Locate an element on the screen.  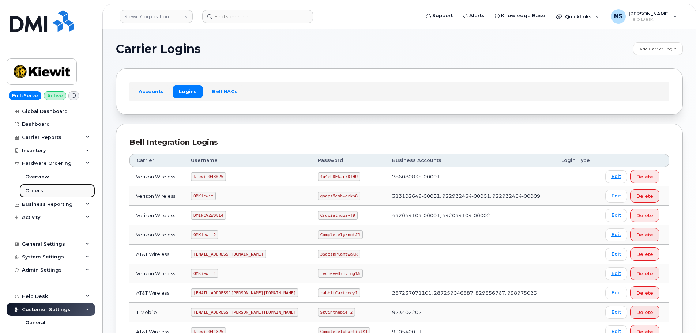
code: 3$deskPlantwalk is located at coordinates (339, 254).